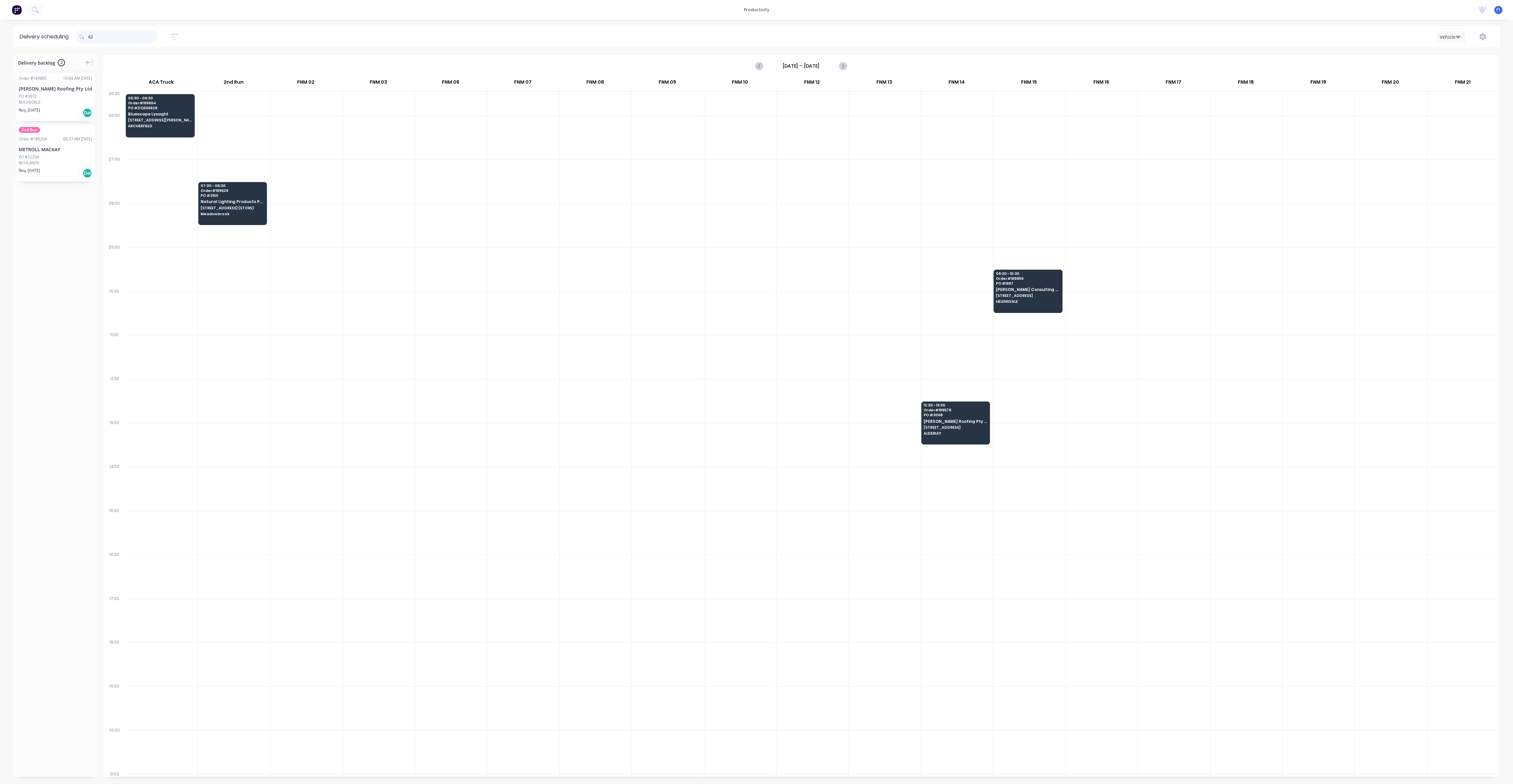 Image resolution: width=1513 pixels, height=784 pixels. What do you see at coordinates (36, 63) in the screenshot?
I see `span: Delivery backlog` at bounding box center [36, 63].